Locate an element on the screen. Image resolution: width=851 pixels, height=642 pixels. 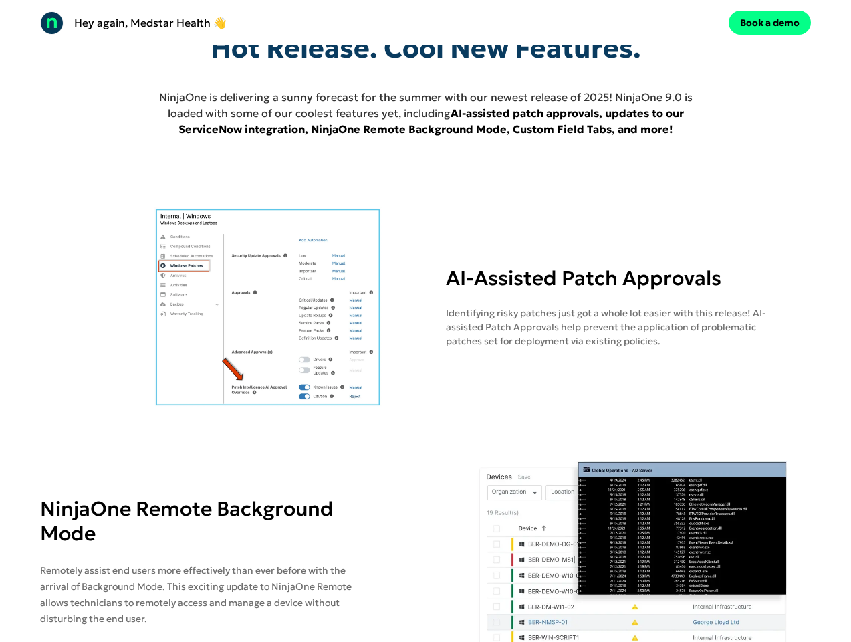
p: Hey again, Medstar Health 👋 is located at coordinates (150, 23).